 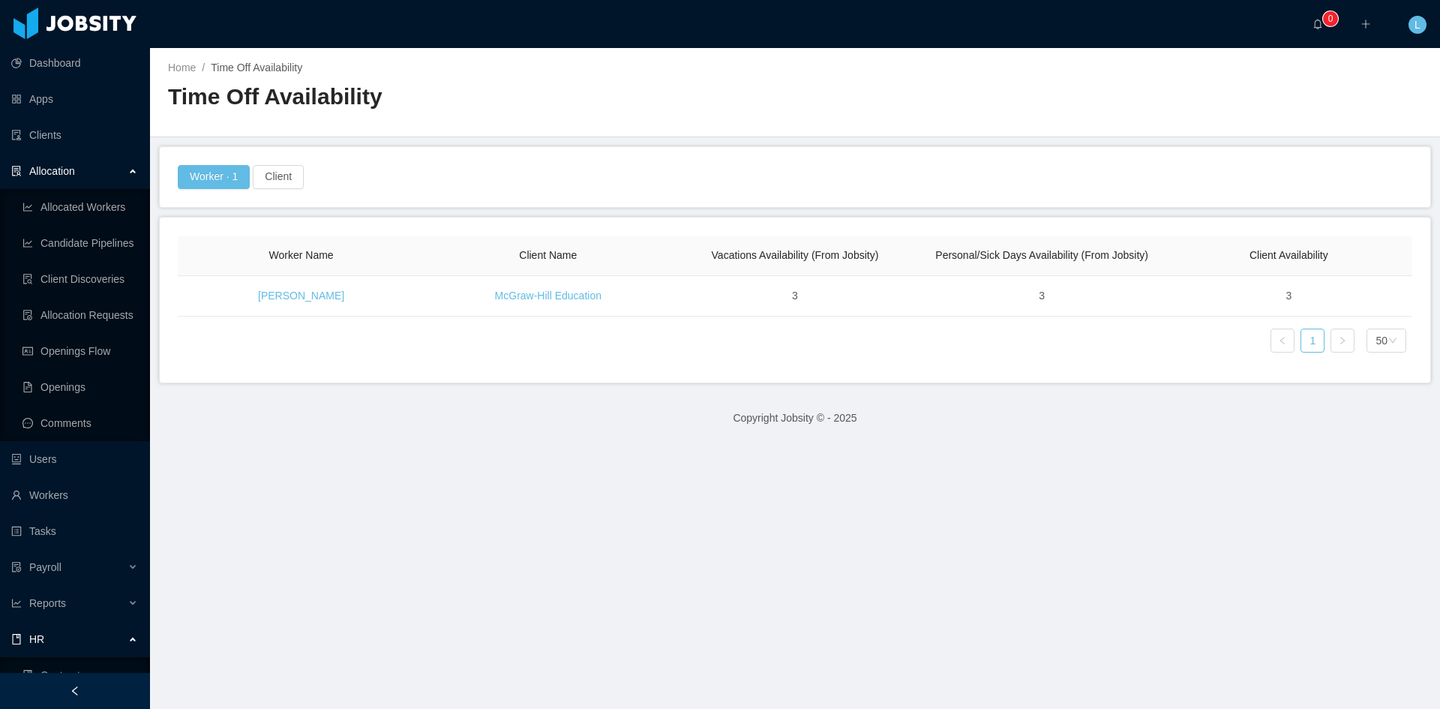 I want to click on span: Time Off Availability, so click(x=257, y=68).